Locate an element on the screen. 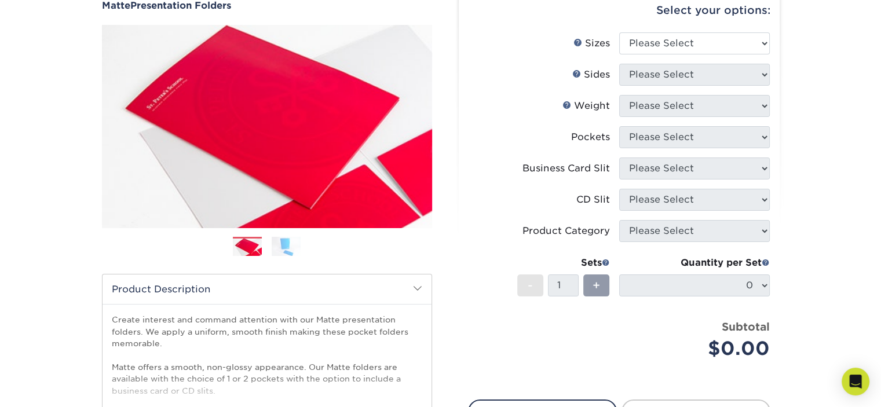 This screenshot has width=881, height=407. div: Sides is located at coordinates (591, 75).